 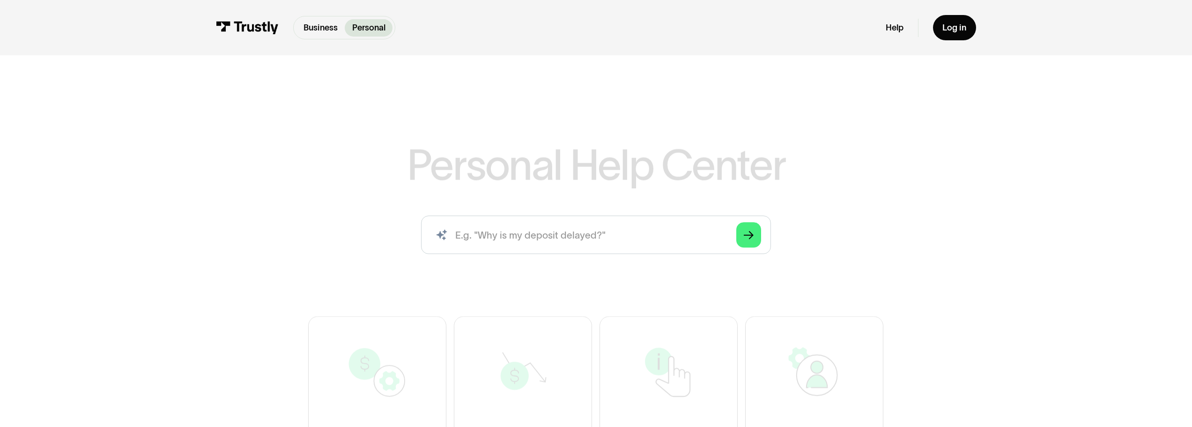 I want to click on a: Help, so click(x=895, y=28).